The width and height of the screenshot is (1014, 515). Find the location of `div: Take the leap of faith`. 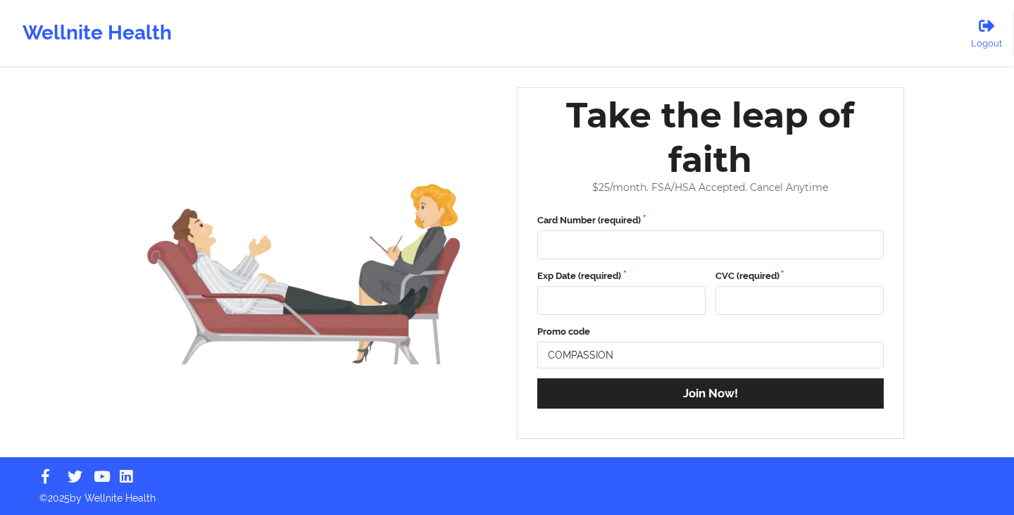

div: Take the leap of faith is located at coordinates (711, 137).